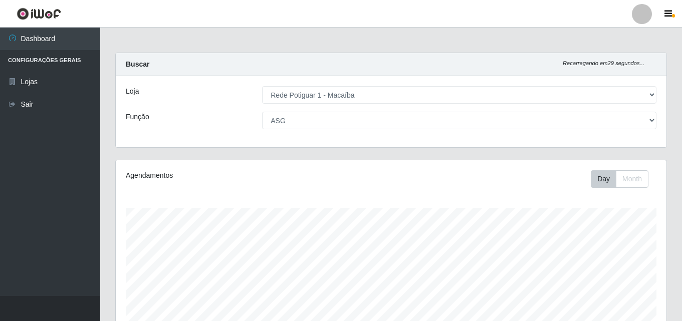 The height and width of the screenshot is (321, 682). Describe the element at coordinates (132, 91) in the screenshot. I see `label: Loja` at that location.